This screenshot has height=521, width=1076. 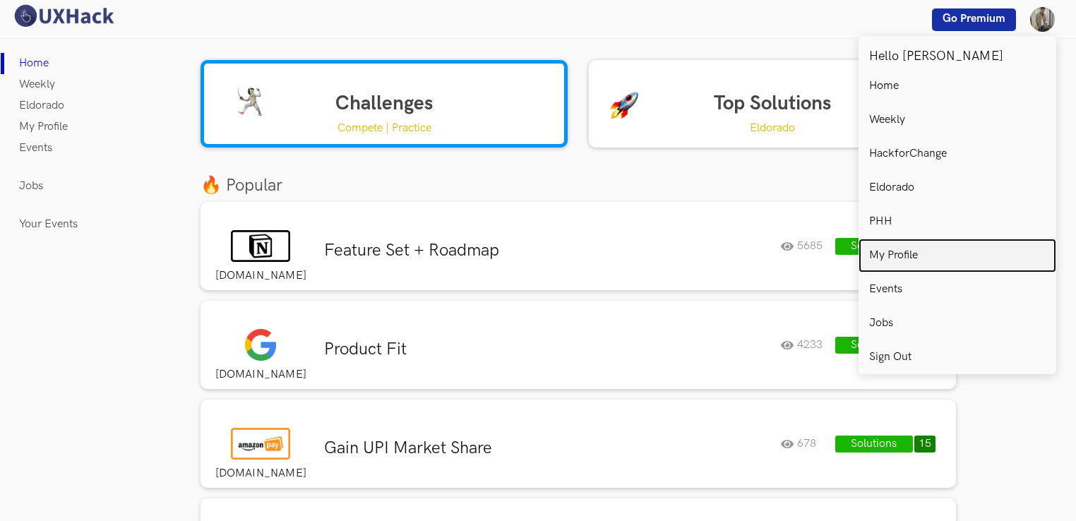 I want to click on img: Your profile pic, so click(x=1042, y=19).